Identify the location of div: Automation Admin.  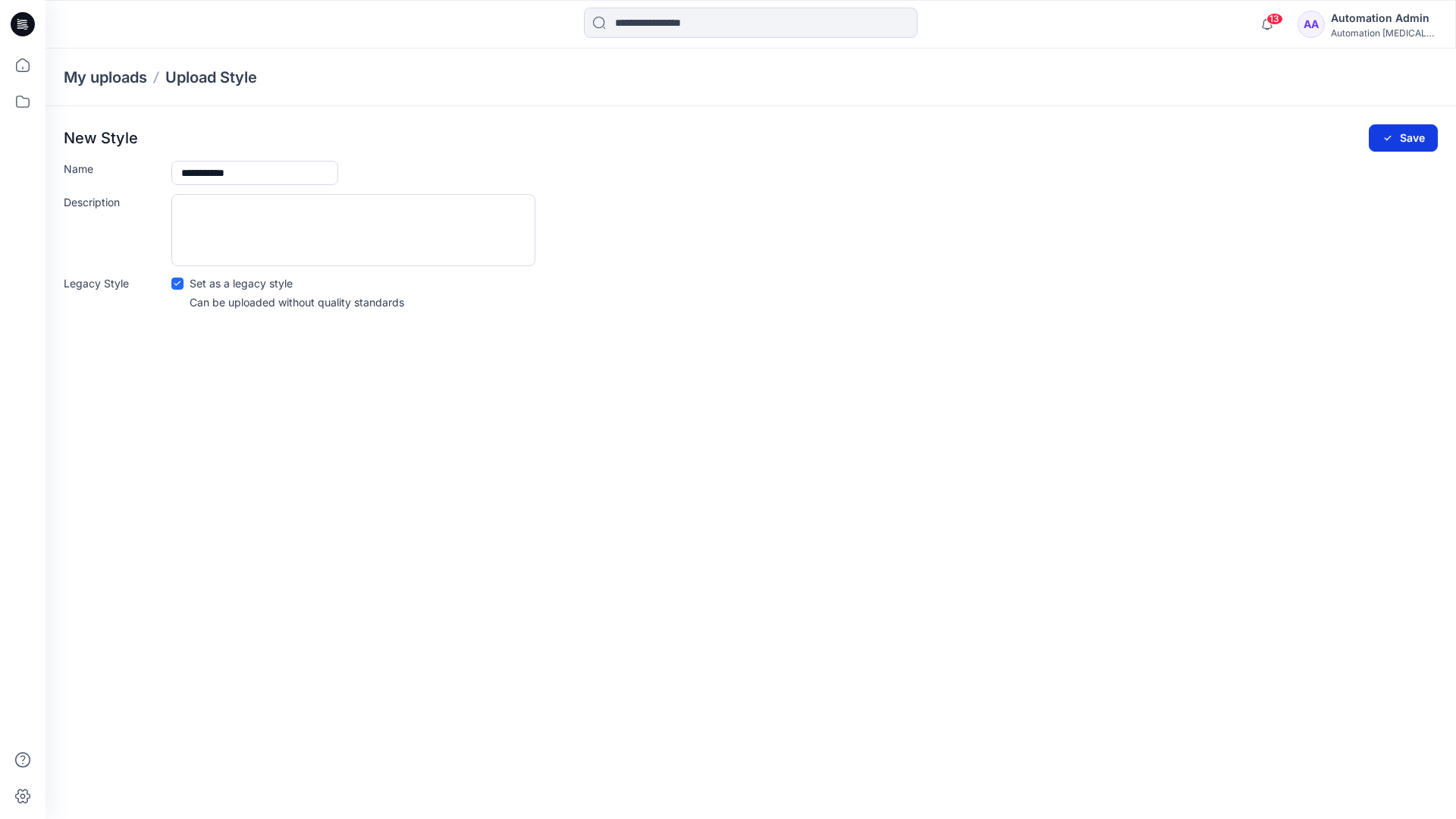
(1384, 18).